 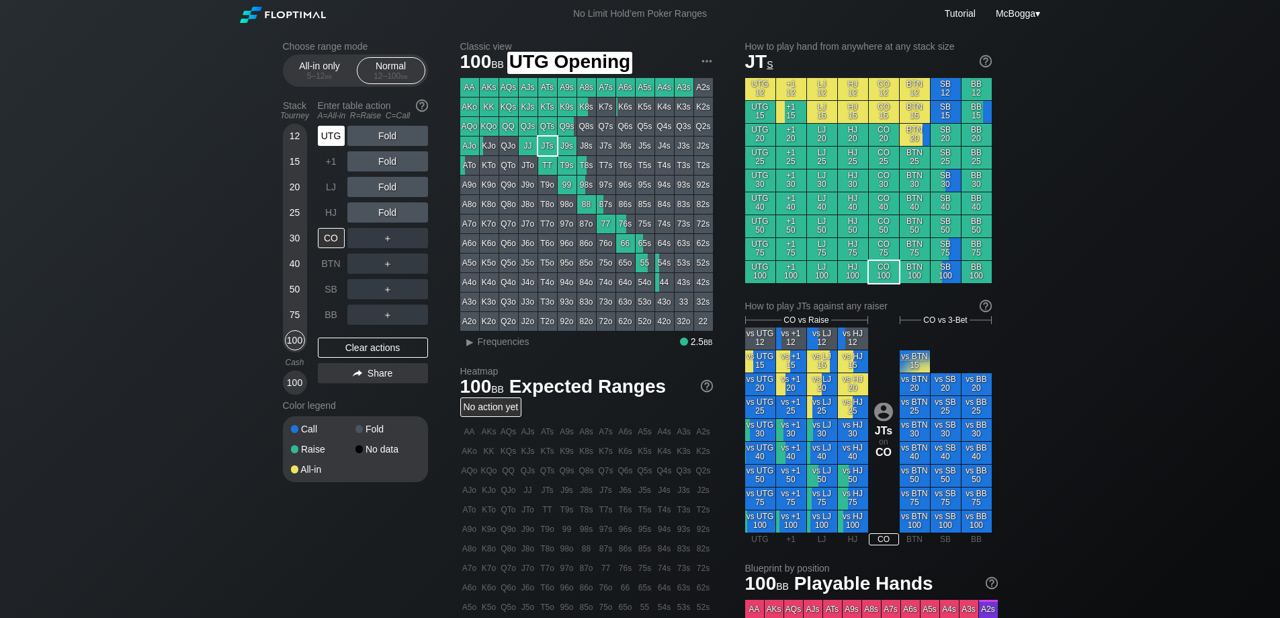 I want to click on div: K3o, so click(x=489, y=302).